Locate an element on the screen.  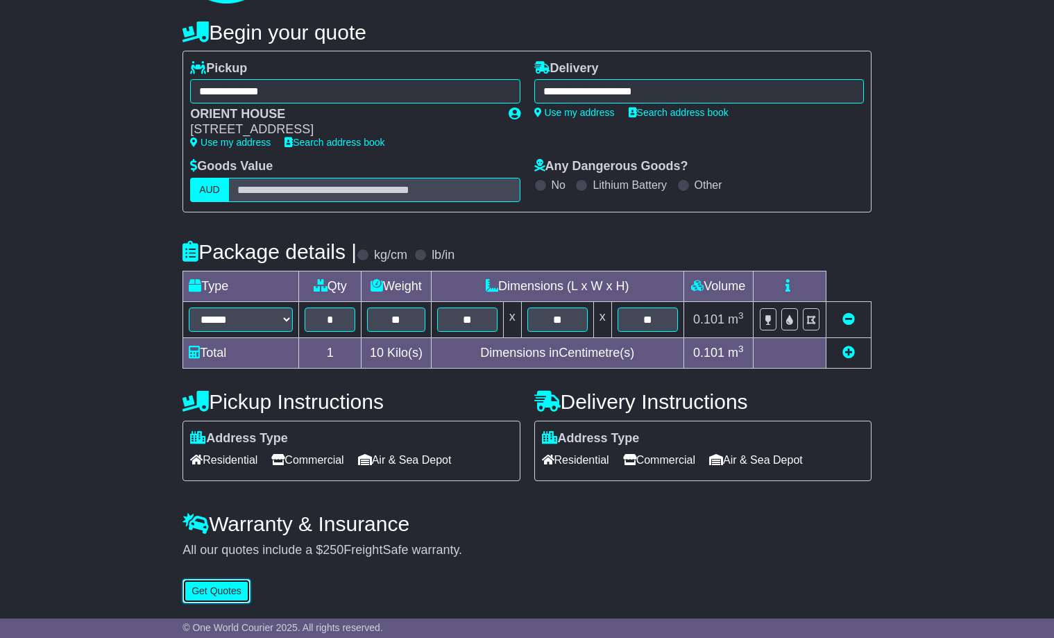
td: Type is located at coordinates (241, 286).